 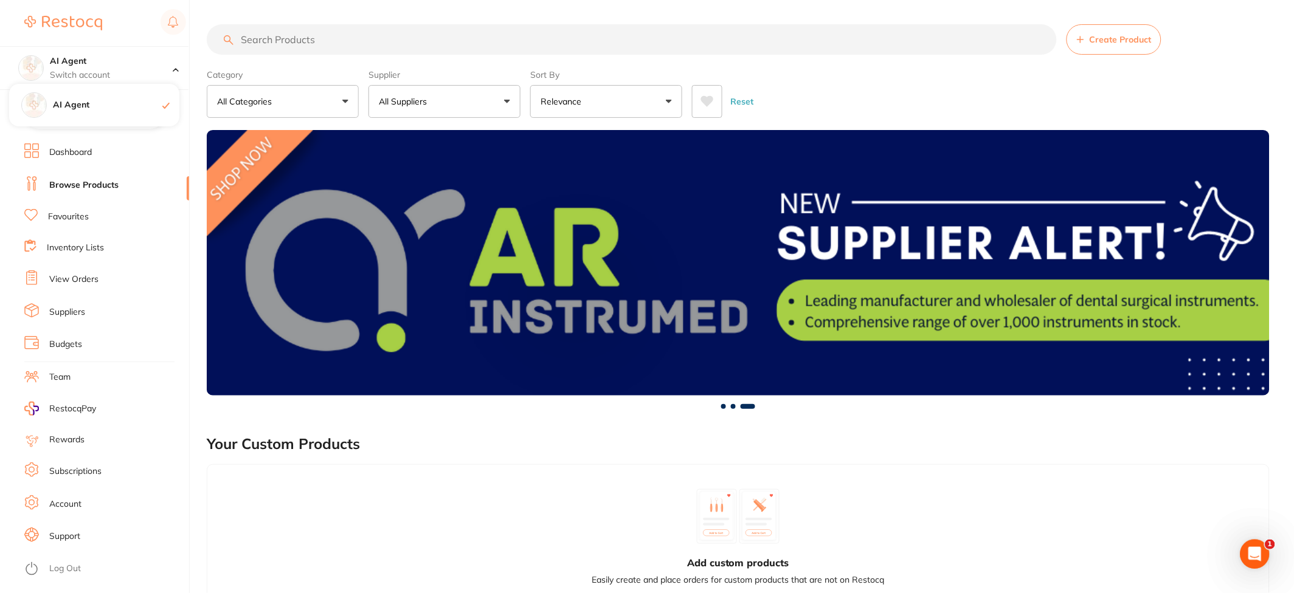 What do you see at coordinates (111, 75) in the screenshot?
I see `p: Switch account` at bounding box center [111, 75].